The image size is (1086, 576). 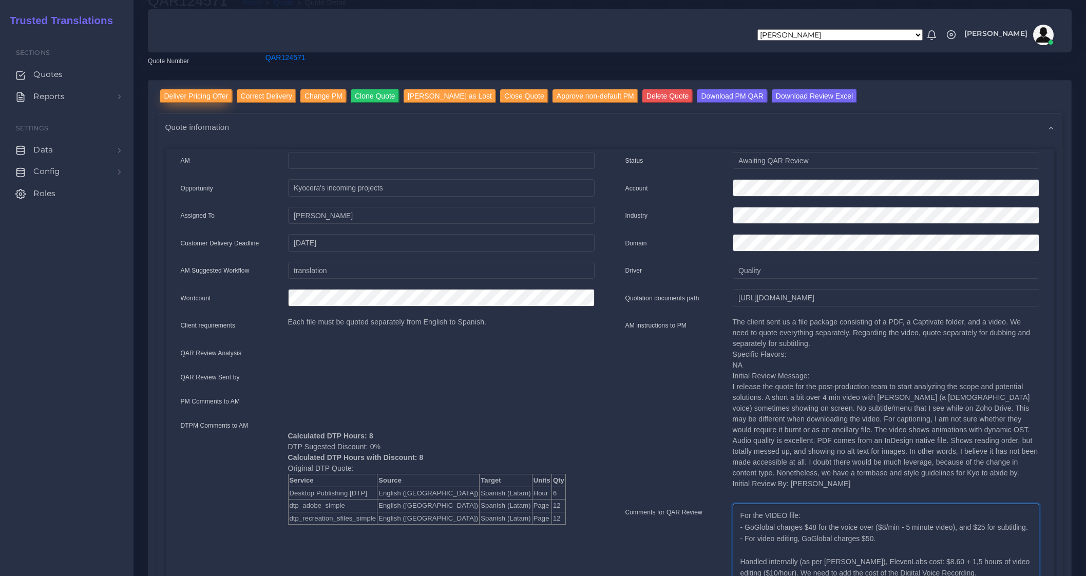 What do you see at coordinates (48, 74) in the screenshot?
I see `span: Quotes` at bounding box center [48, 74].